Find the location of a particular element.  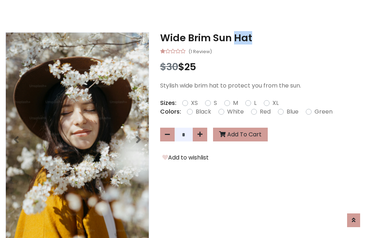

label: M is located at coordinates (235, 103).